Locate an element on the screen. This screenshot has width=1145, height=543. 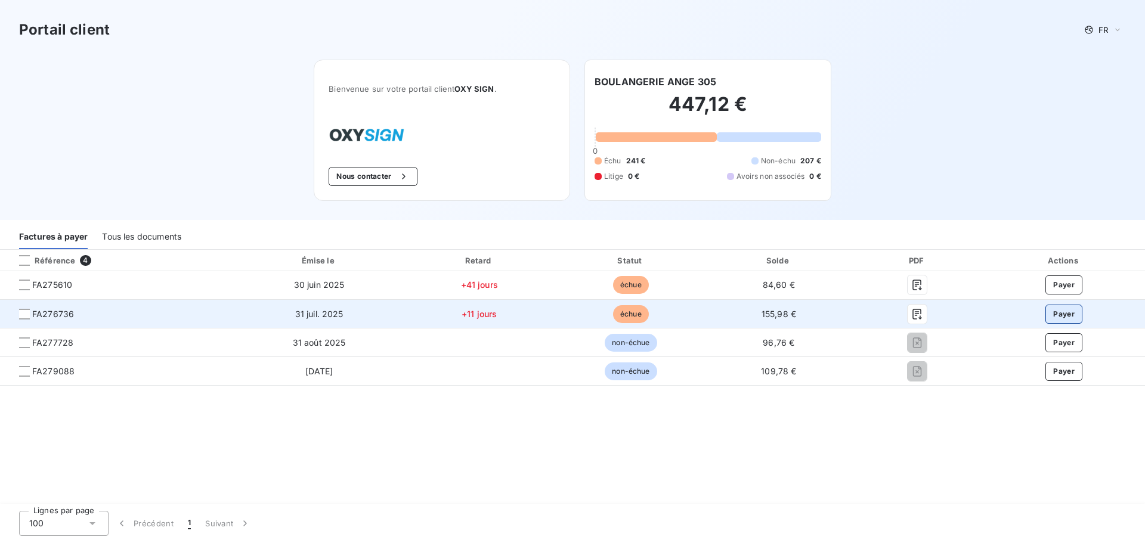
span: 96,76 € is located at coordinates (779, 342).